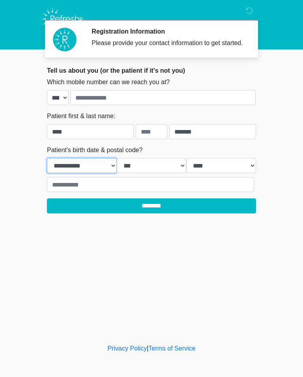 This screenshot has height=377, width=303. What do you see at coordinates (95, 150) in the screenshot?
I see `label: Patient's birth date & postal code?` at bounding box center [95, 150].